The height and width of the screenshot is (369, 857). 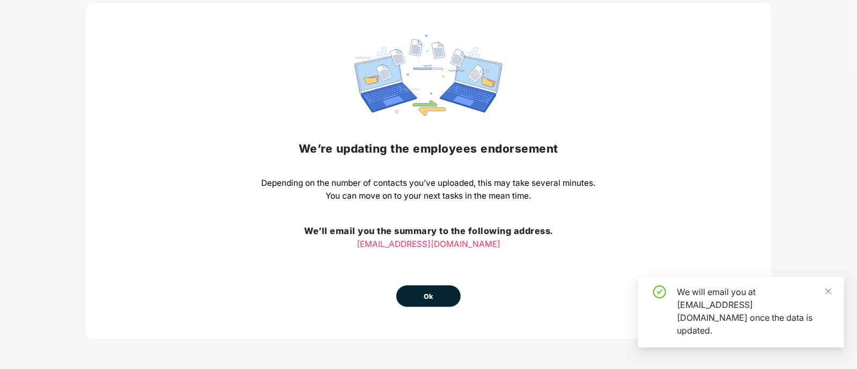 I want to click on img: svg+xml;base64,PHN2ZyBpZD0iRGF0YV9zeW5jaW5nIiB4bWxucz0iaHR0cDovL3d3dy53My5vcmcvMjAwMC9zdmciIHdpZH..., so click(x=428, y=75).